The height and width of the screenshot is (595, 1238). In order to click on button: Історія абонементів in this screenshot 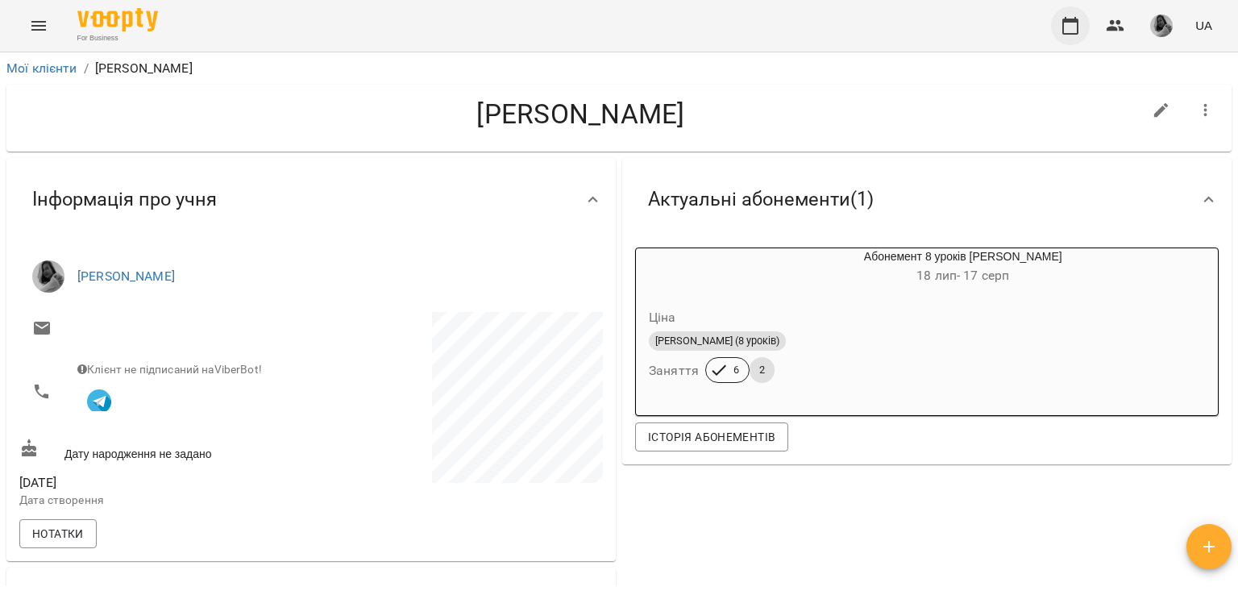, I will do `click(711, 437)`.